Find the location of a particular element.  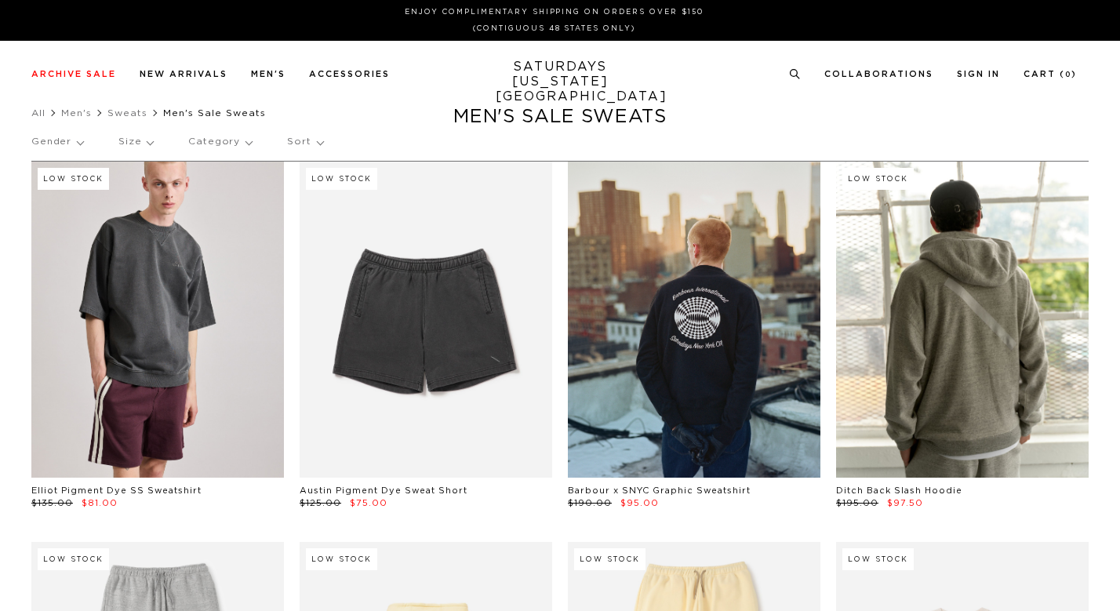

a: Barbour x SNYC Graphic Sweatshirt is located at coordinates (659, 490).